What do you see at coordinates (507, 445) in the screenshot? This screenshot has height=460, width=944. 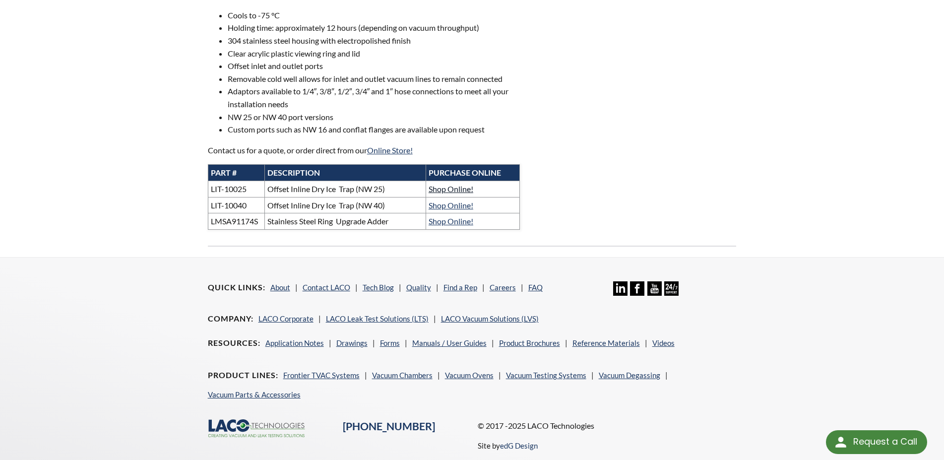 I see `p: Site by` at bounding box center [507, 445].